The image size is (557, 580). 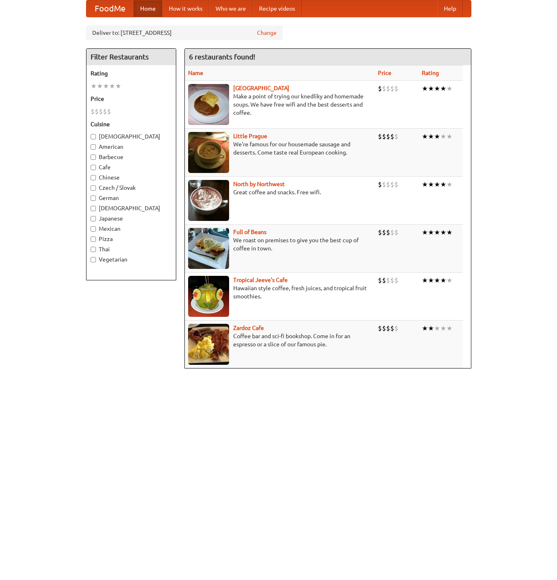 What do you see at coordinates (231, 9) in the screenshot?
I see `a: Who we are` at bounding box center [231, 9].